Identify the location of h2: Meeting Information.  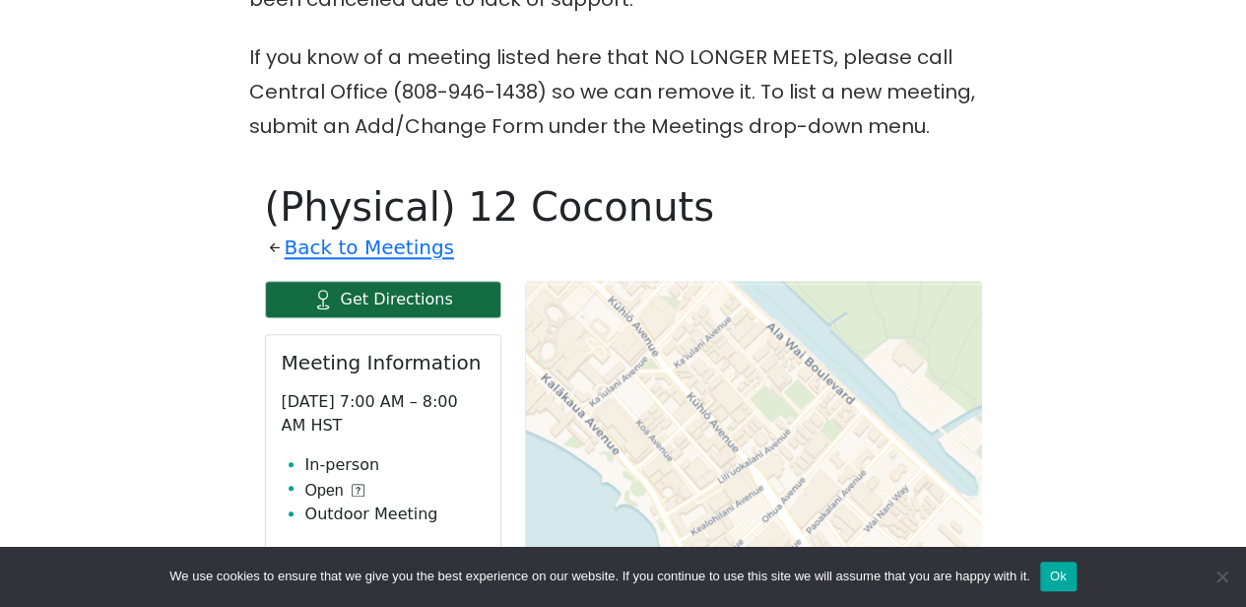
(383, 362).